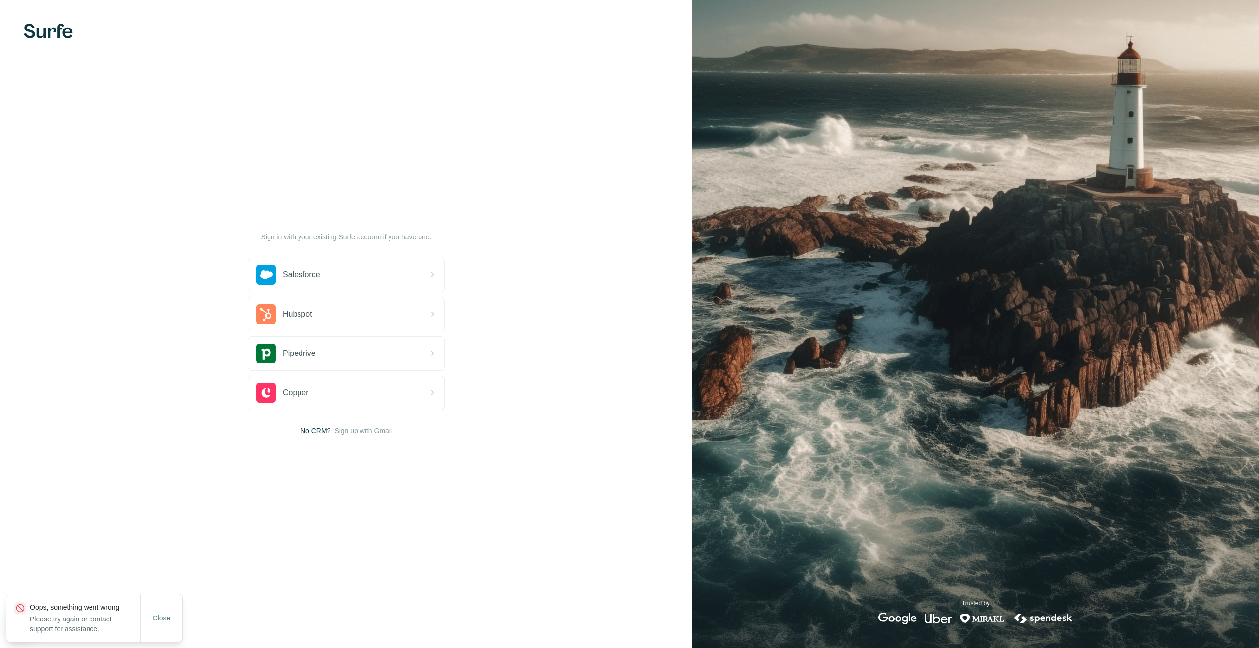 The image size is (1259, 648). I want to click on img: spendesk's logo, so click(1043, 619).